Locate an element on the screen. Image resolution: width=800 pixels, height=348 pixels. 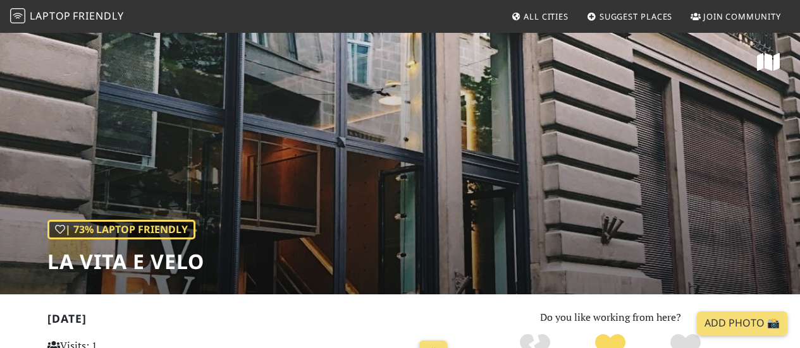
h1: La Vita e Velo is located at coordinates (126, 262).